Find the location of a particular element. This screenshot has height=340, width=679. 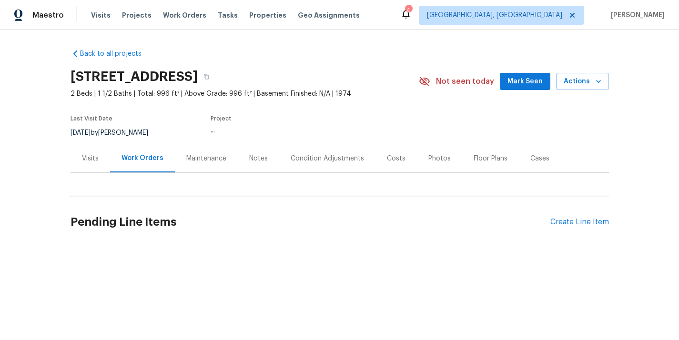

span: Maestro is located at coordinates (48, 15).